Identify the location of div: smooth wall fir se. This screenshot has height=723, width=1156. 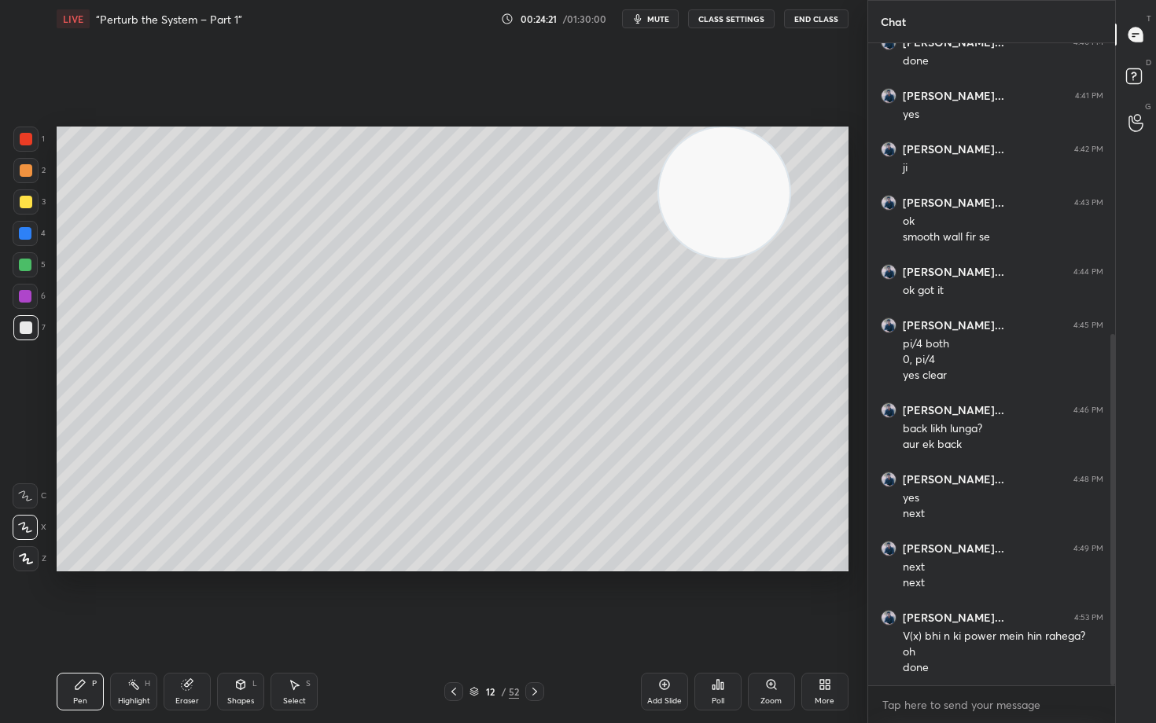
(1003, 237).